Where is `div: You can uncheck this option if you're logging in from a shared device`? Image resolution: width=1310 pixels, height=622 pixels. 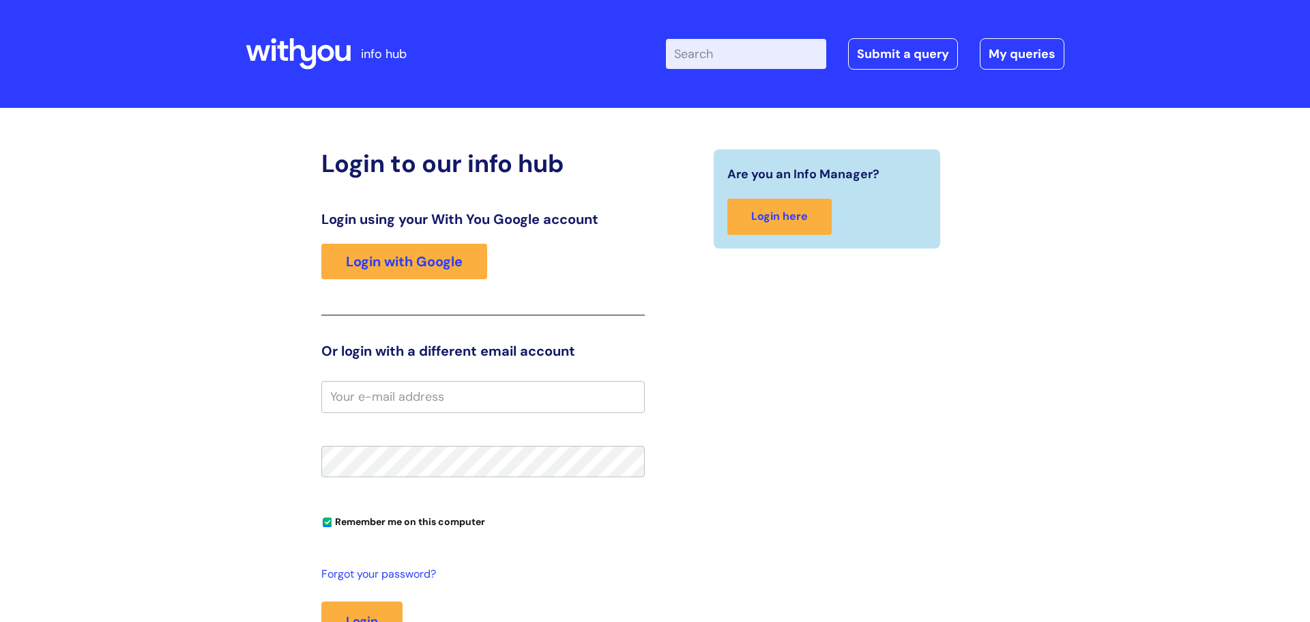 div: You can uncheck this option if you're logging in from a shared device is located at coordinates (483, 521).